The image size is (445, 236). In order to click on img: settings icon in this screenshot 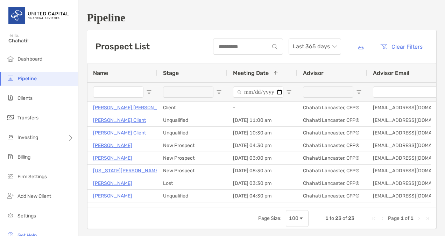, I will do `click(10, 215)`.